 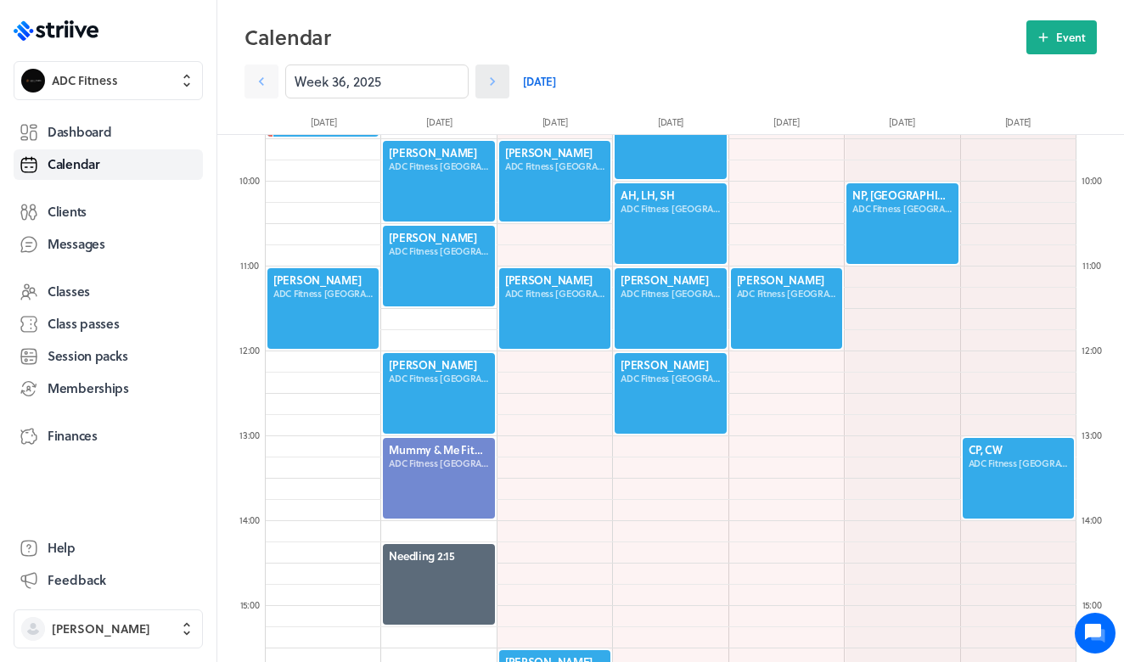 I want to click on button: New conversation, so click(x=170, y=215).